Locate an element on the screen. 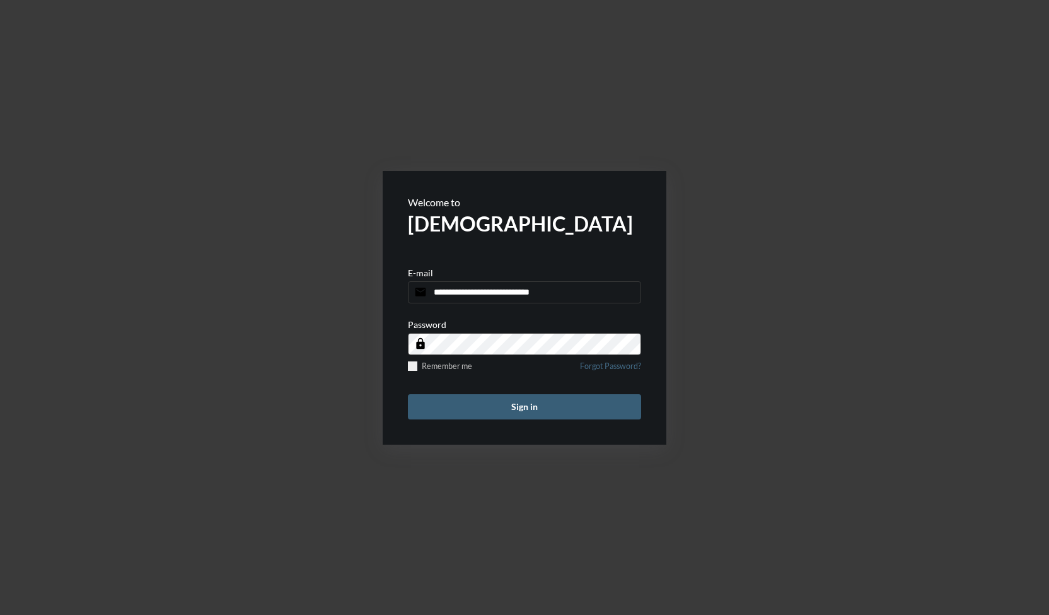 This screenshot has height=615, width=1049. p: Welcome to is located at coordinates (525, 202).